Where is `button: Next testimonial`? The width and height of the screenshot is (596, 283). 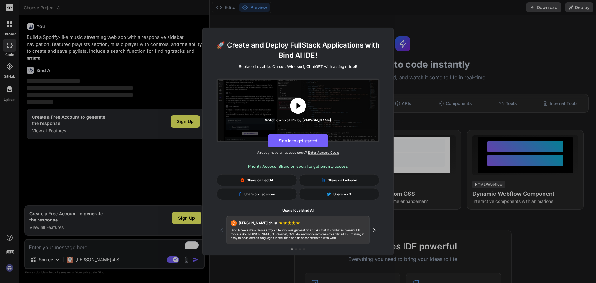
button: Next testimonial is located at coordinates (374, 230).